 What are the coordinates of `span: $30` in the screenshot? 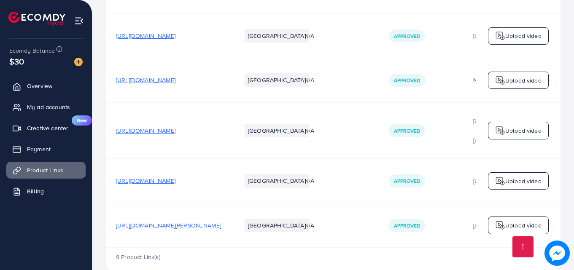 It's located at (16, 61).